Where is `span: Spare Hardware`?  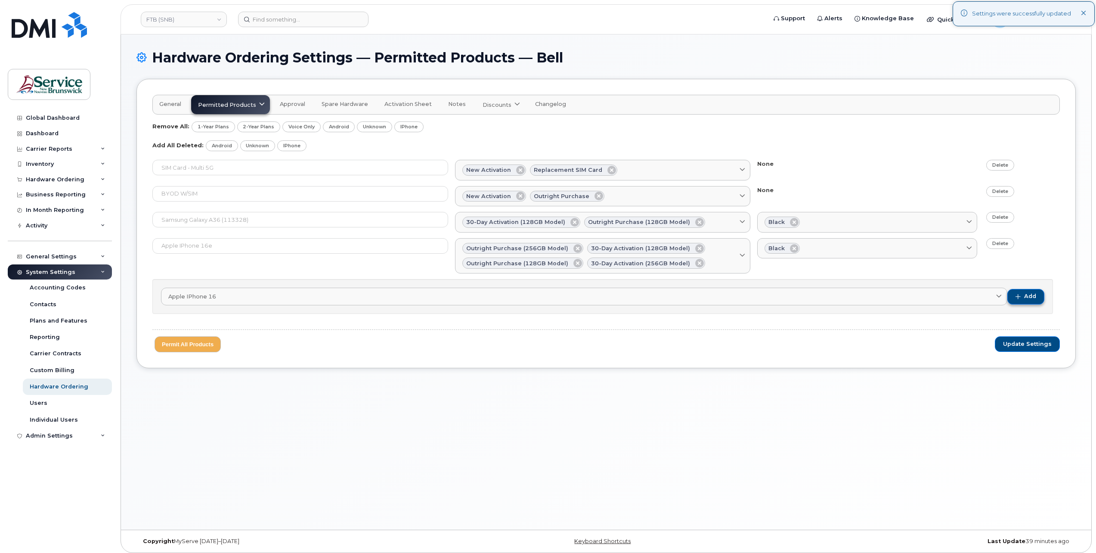 span: Spare Hardware is located at coordinates (345, 104).